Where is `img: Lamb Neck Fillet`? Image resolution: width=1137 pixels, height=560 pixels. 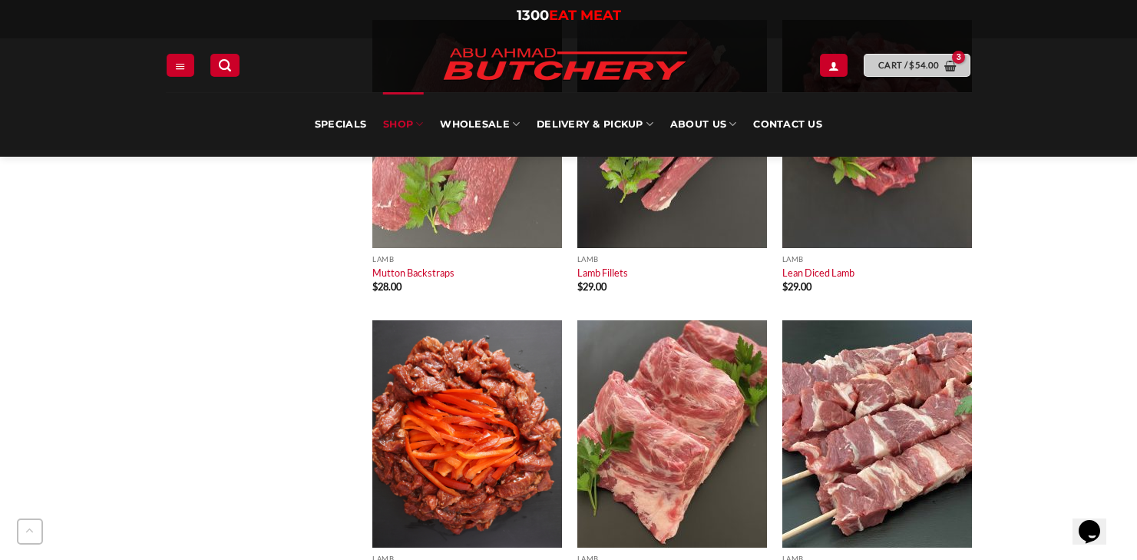
img: Lamb Neck Fillet is located at coordinates (672, 434).